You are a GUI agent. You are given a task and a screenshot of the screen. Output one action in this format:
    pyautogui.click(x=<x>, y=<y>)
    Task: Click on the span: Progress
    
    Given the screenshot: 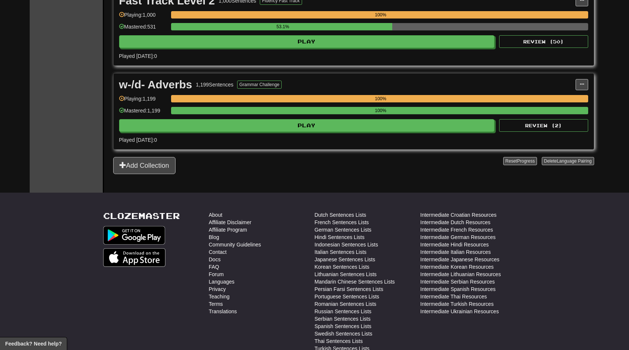 What is the action you would take?
    pyautogui.click(x=525, y=161)
    